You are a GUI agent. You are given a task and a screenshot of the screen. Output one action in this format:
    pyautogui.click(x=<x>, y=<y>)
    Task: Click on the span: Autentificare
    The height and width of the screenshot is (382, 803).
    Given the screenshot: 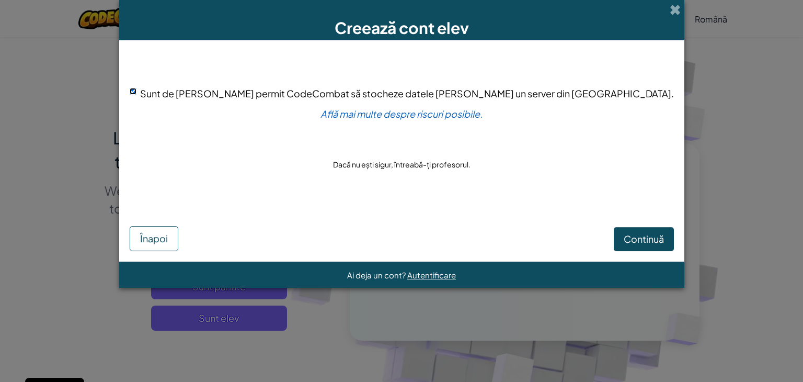 What is the action you would take?
    pyautogui.click(x=431, y=274)
    